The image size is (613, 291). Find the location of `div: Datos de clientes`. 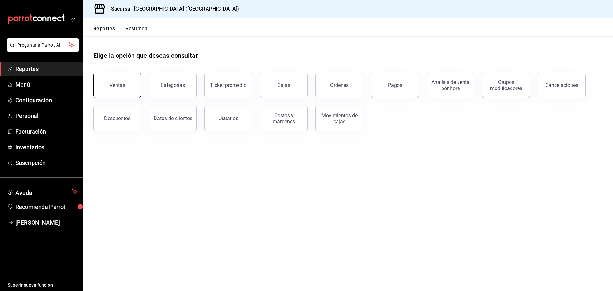

div: Datos de clientes is located at coordinates (173, 118).